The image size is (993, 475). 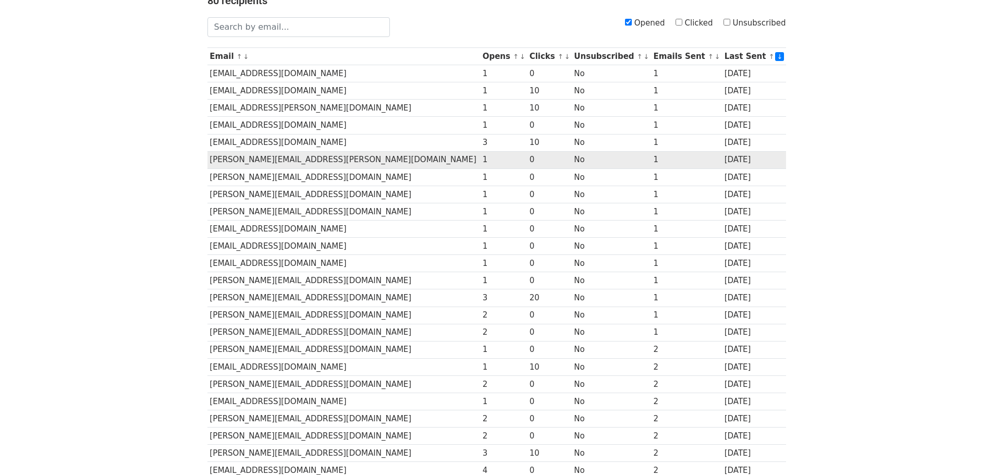 I want to click on label: Unsubscribed, so click(x=755, y=23).